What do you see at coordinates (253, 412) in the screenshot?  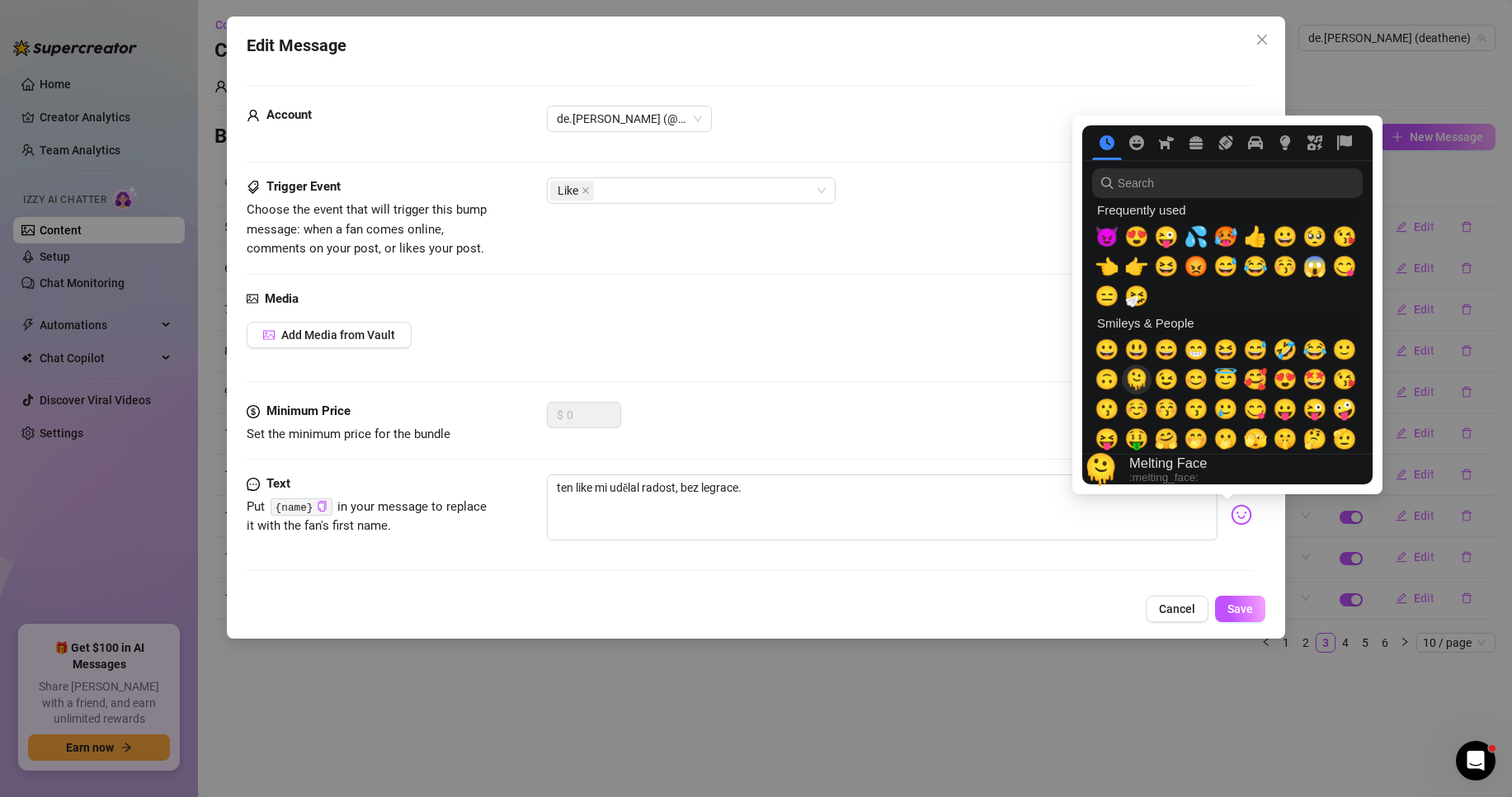 I see `span: dollar` at bounding box center [253, 412].